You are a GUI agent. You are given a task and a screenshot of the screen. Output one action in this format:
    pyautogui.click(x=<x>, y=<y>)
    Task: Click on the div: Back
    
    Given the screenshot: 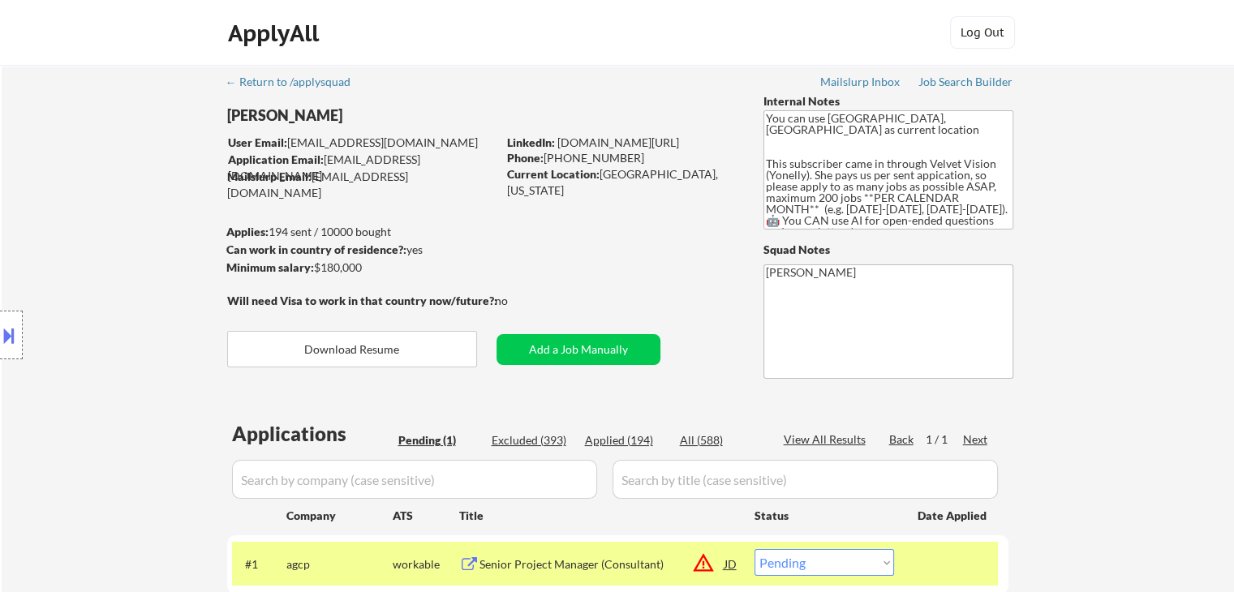 What is the action you would take?
    pyautogui.click(x=902, y=440)
    